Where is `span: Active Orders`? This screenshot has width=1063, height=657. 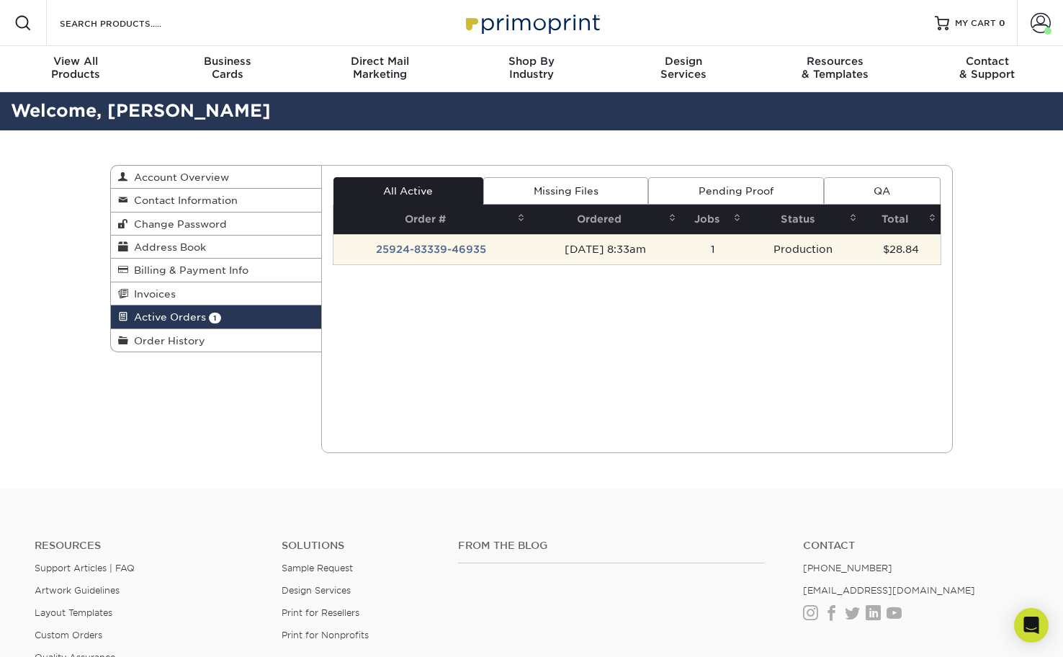 span: Active Orders is located at coordinates (167, 317).